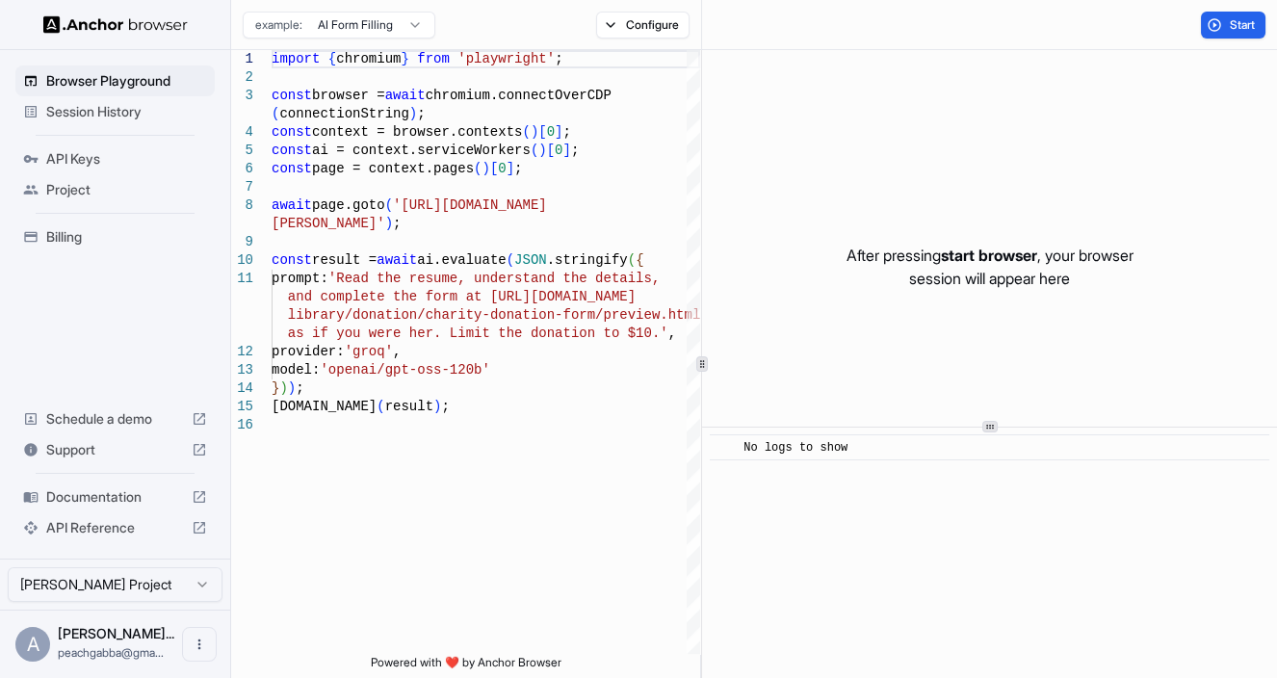  What do you see at coordinates (242, 351) in the screenshot?
I see `div: 12` at bounding box center [242, 351].